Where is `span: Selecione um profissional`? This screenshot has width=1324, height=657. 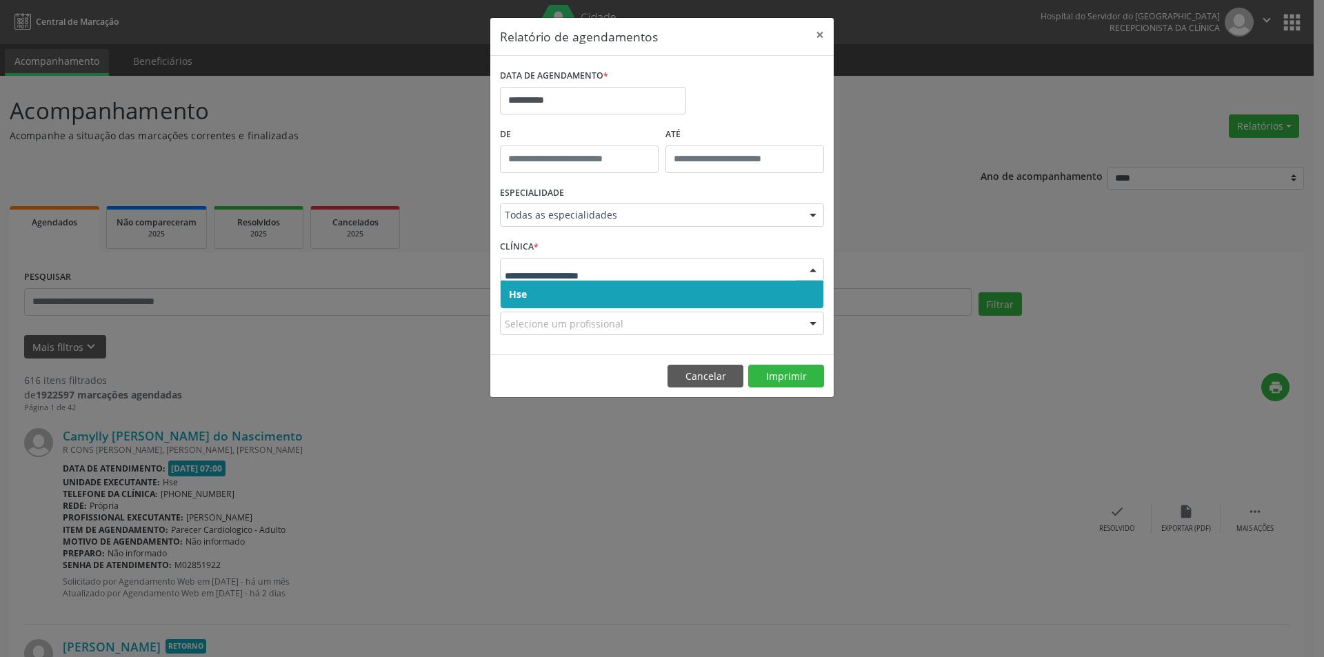 span: Selecione um profissional is located at coordinates (564, 323).